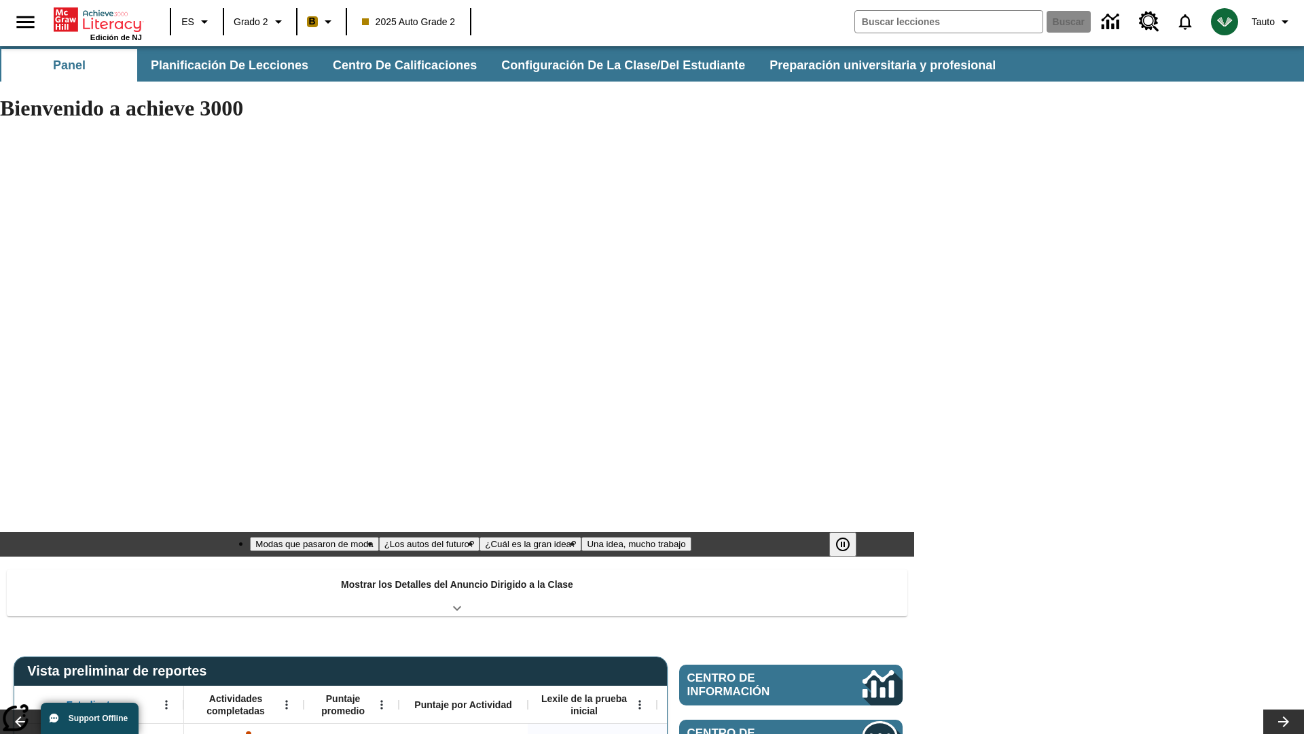  What do you see at coordinates (1272, 22) in the screenshot?
I see `button: Perfil/Configuración` at bounding box center [1272, 22].